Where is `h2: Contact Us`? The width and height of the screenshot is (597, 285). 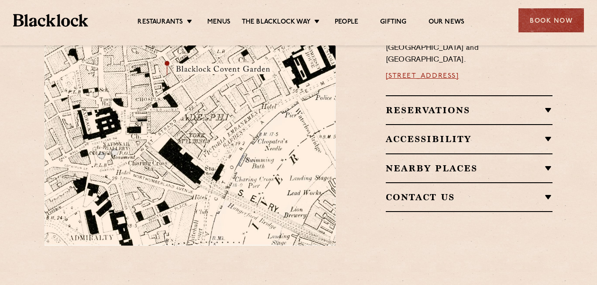 h2: Contact Us is located at coordinates (469, 197).